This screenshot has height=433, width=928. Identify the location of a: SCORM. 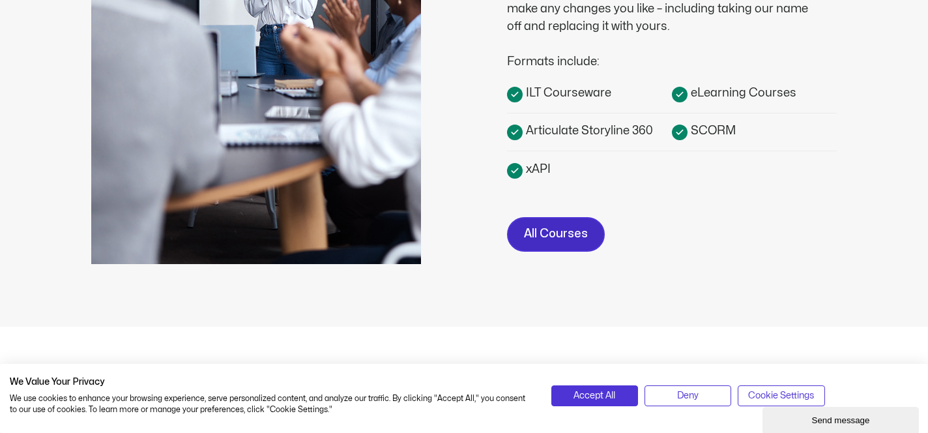
(754, 130).